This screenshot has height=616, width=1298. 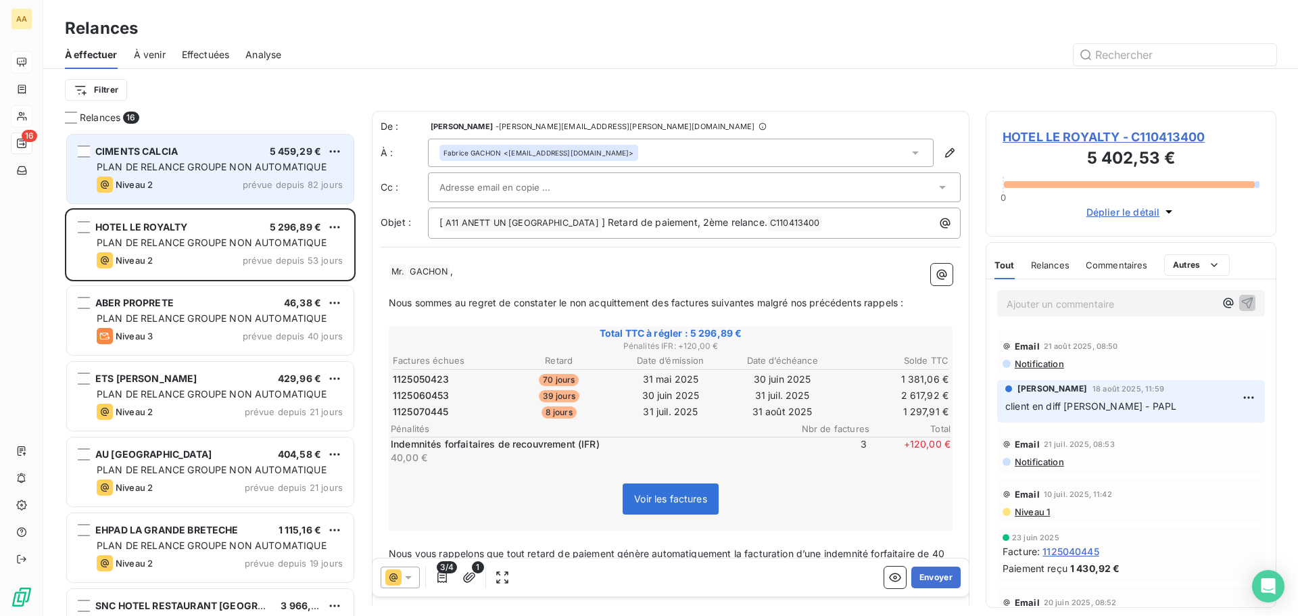 What do you see at coordinates (670, 360) in the screenshot?
I see `th: Date d’émission` at bounding box center [670, 360].